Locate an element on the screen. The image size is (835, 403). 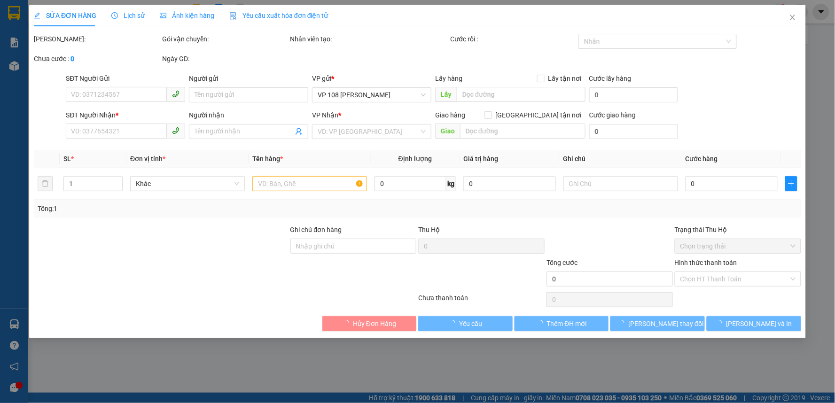
span: Yêu cầu is located at coordinates (470, 324).